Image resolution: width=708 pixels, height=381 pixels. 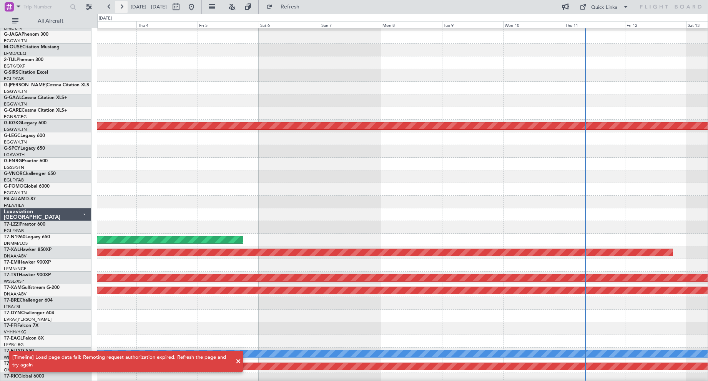 I want to click on div: Wed 10, so click(x=533, y=25).